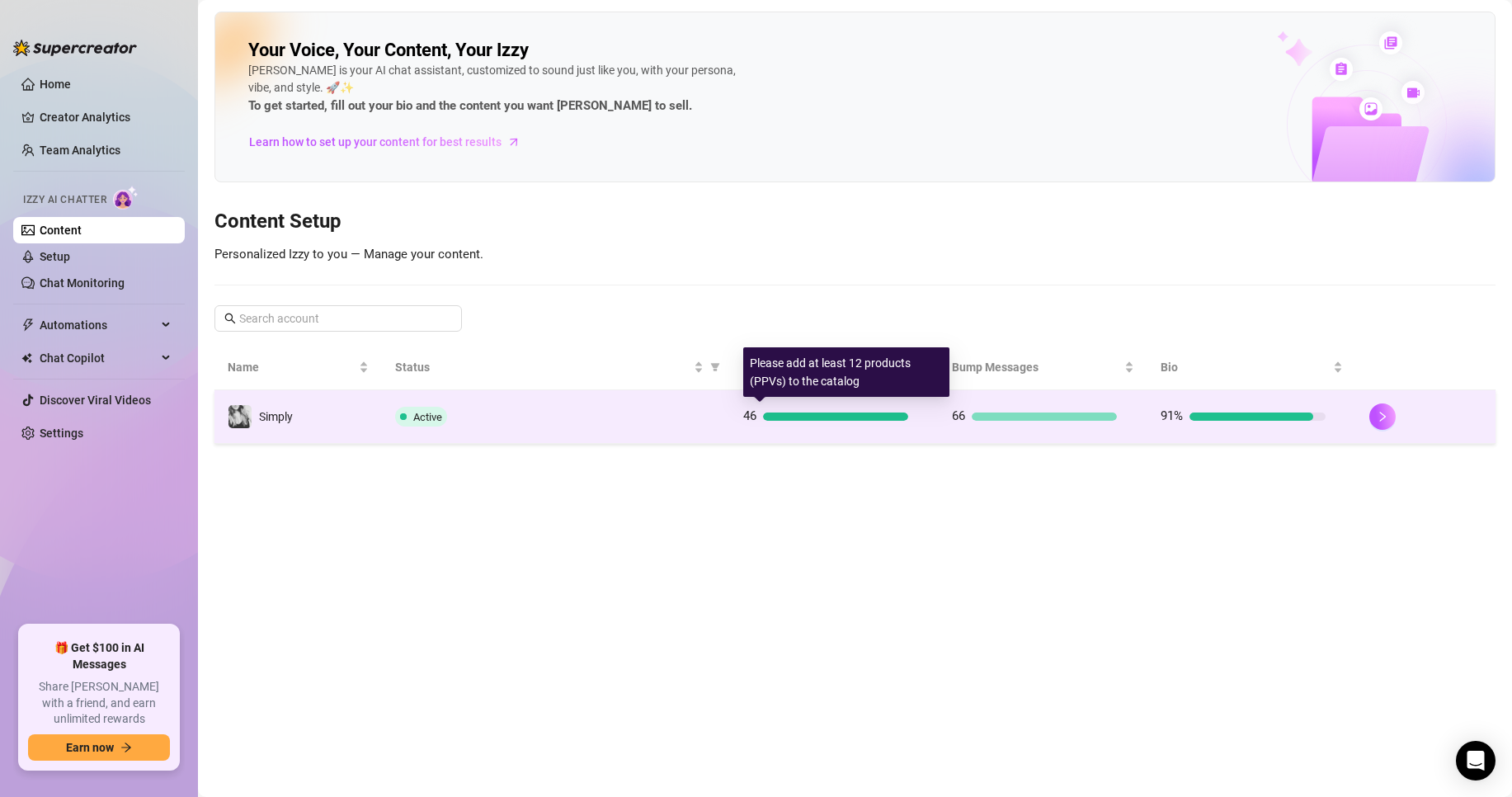  I want to click on a: Discover Viral Videos, so click(95, 400).